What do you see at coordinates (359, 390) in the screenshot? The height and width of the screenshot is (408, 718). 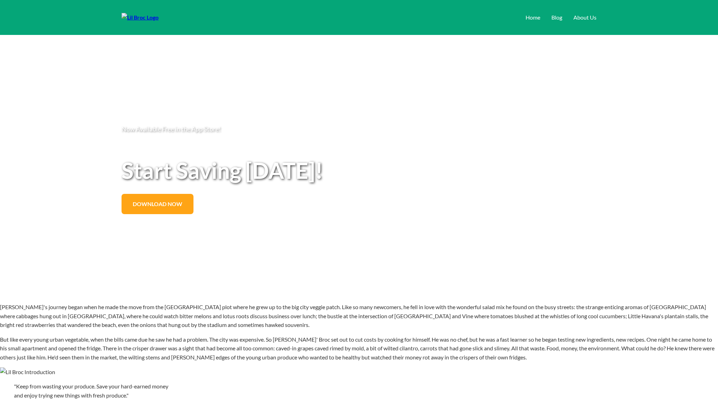 I see `p: "Keep from wasting your produce. Save your hard-earned money and enjoy trying new things with fre...` at bounding box center [359, 390].